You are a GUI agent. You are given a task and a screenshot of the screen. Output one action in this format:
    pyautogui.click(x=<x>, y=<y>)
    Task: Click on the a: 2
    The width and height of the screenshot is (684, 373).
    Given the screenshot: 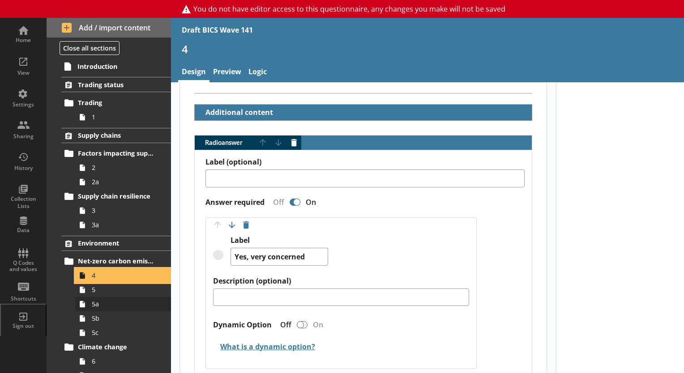 What is the action you would take?
    pyautogui.click(x=123, y=168)
    